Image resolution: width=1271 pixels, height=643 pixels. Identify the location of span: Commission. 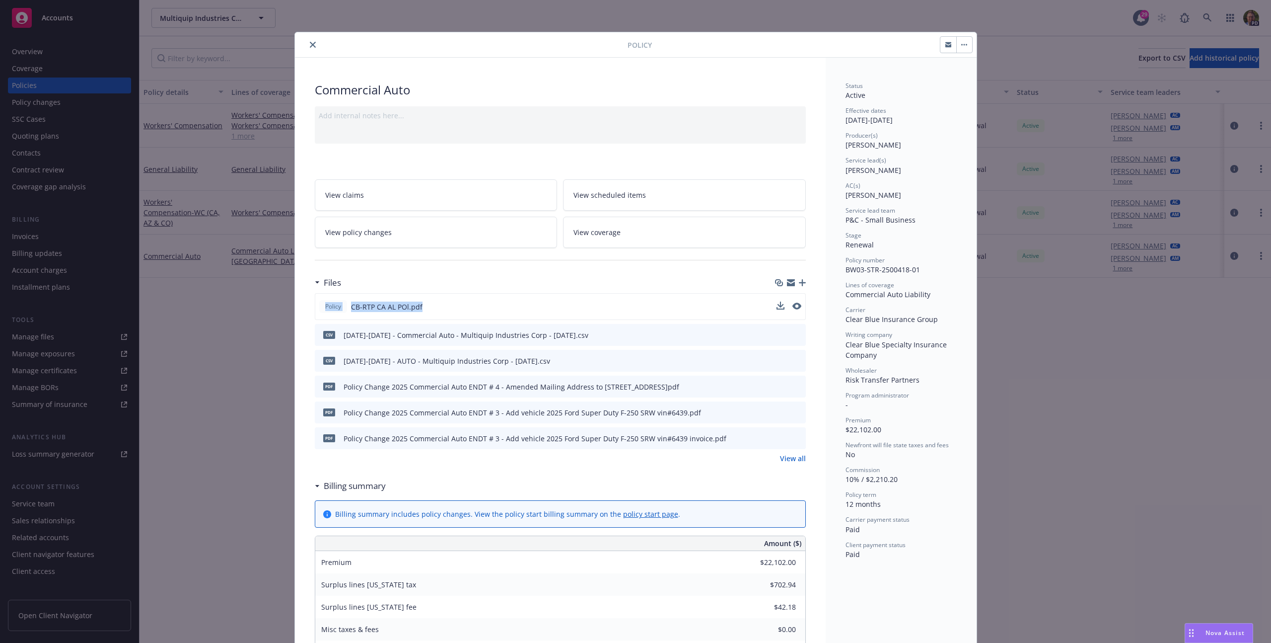
(863, 469).